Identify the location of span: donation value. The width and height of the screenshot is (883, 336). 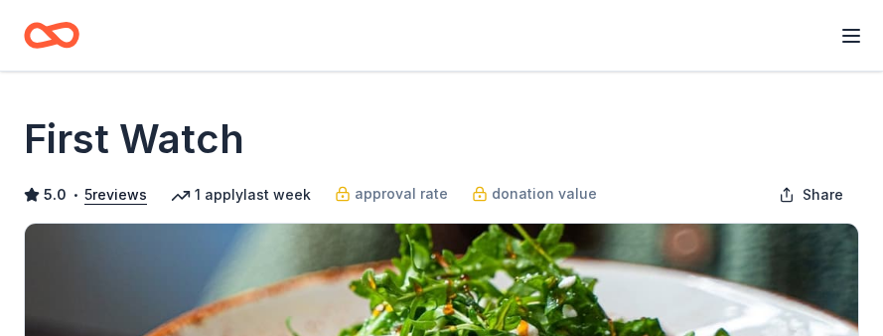
(544, 194).